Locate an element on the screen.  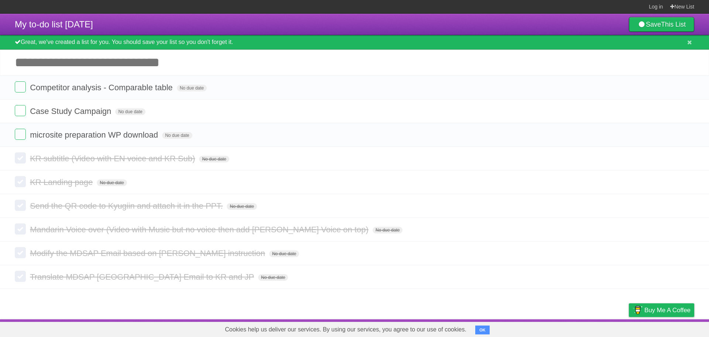
span: KR Landing page is located at coordinates (62, 182).